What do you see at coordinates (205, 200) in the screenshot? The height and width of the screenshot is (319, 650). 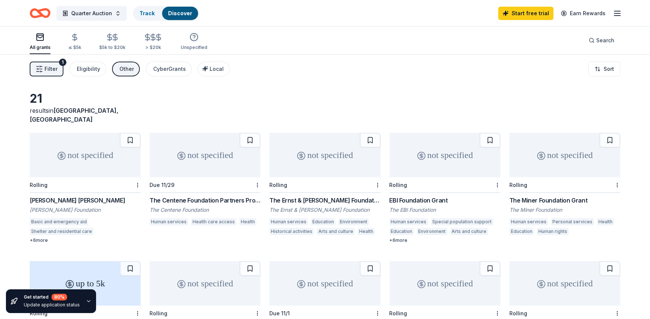 I see `div: The Centene Foundation Partners Program` at bounding box center [205, 200].